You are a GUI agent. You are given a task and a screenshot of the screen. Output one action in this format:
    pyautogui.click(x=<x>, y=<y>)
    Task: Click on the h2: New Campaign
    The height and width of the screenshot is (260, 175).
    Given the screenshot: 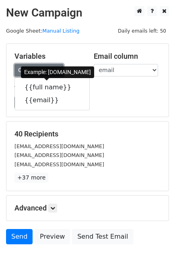 What is the action you would take?
    pyautogui.click(x=87, y=13)
    